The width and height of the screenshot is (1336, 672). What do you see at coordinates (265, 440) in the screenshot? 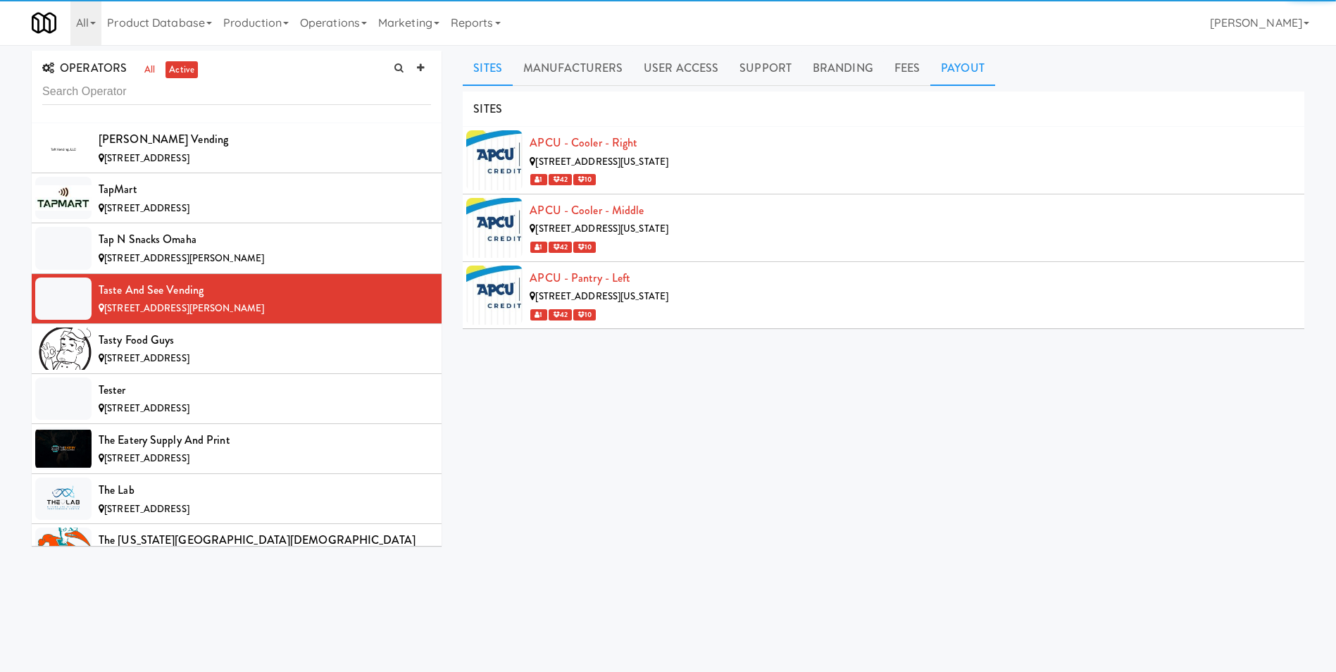
I see `div: The Eatery Supply and Print` at bounding box center [265, 440].